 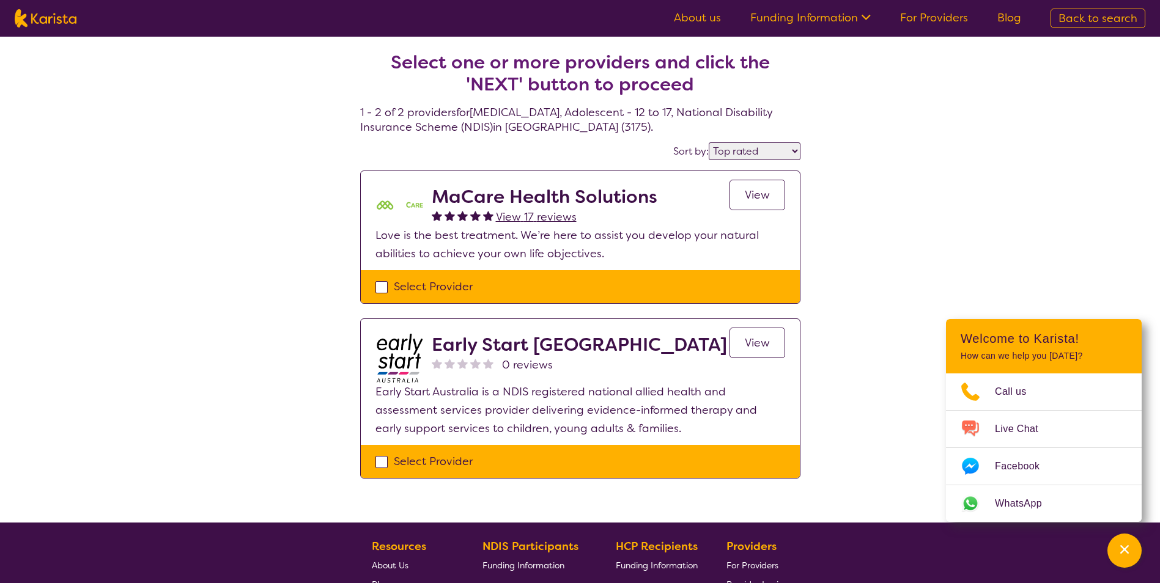 What do you see at coordinates (390, 565) in the screenshot?
I see `span: About Us` at bounding box center [390, 565].